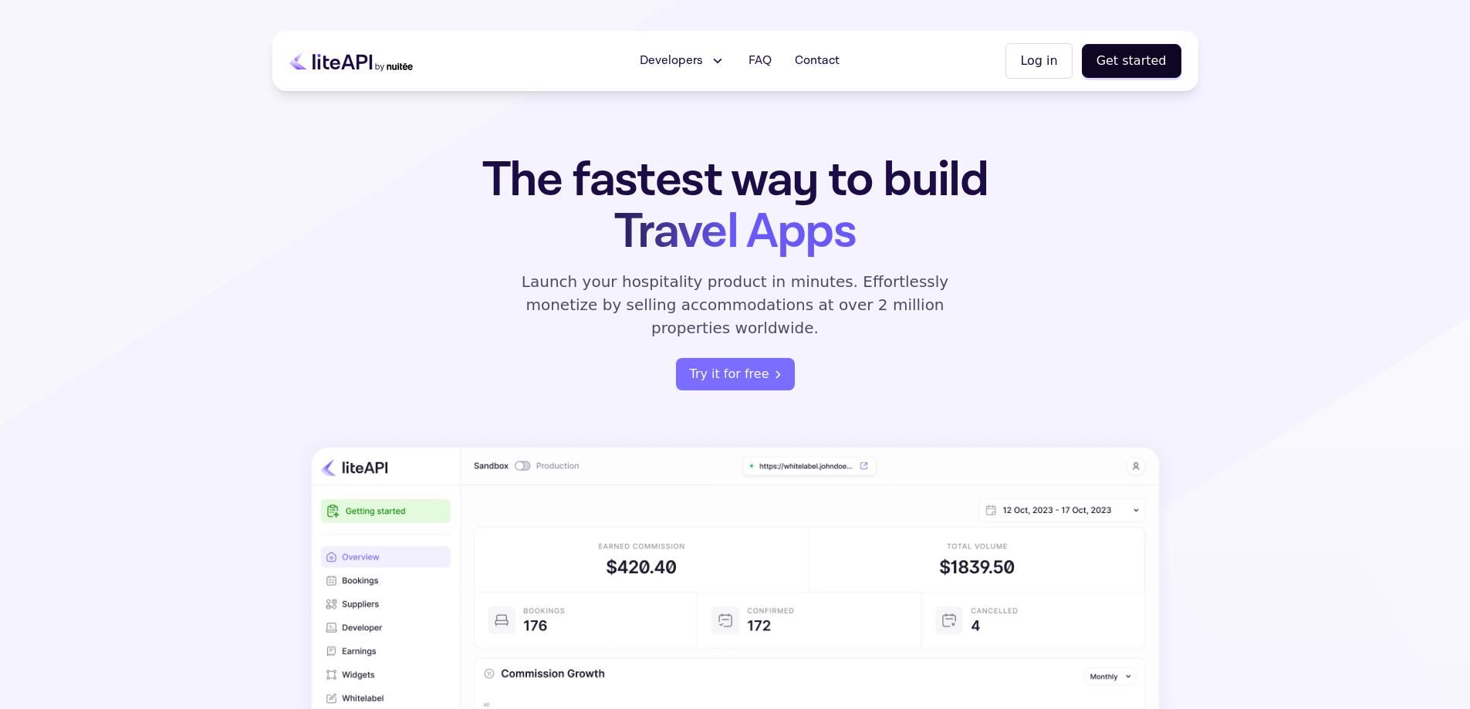 The height and width of the screenshot is (709, 1470). I want to click on button: Log in, so click(1039, 61).